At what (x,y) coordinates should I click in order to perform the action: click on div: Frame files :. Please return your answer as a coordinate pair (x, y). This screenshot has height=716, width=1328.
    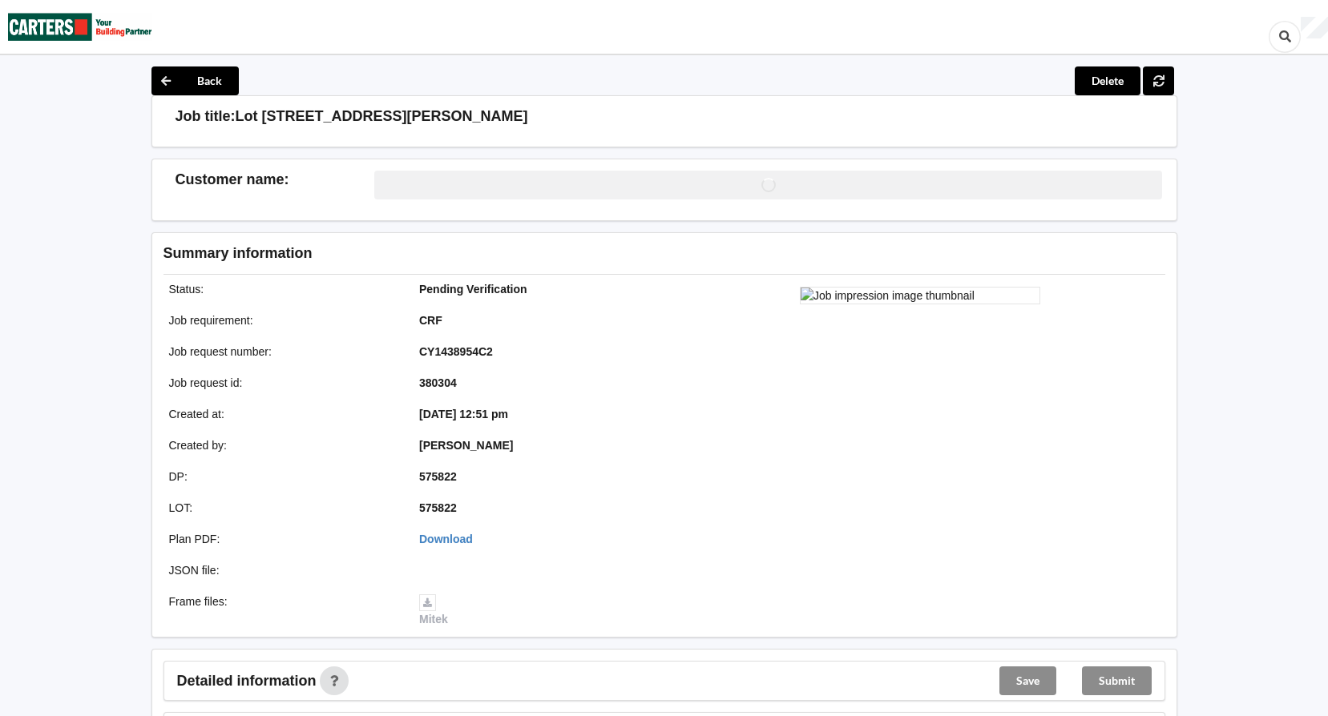
    Looking at the image, I should click on (283, 610).